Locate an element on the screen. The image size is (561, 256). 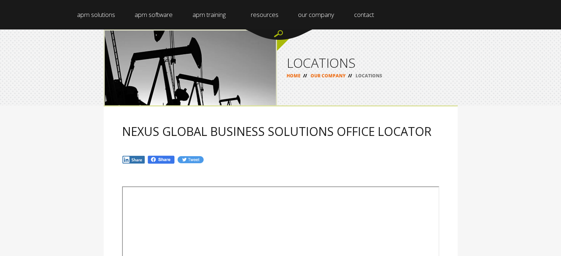
img: Fb.png is located at coordinates (161, 160).